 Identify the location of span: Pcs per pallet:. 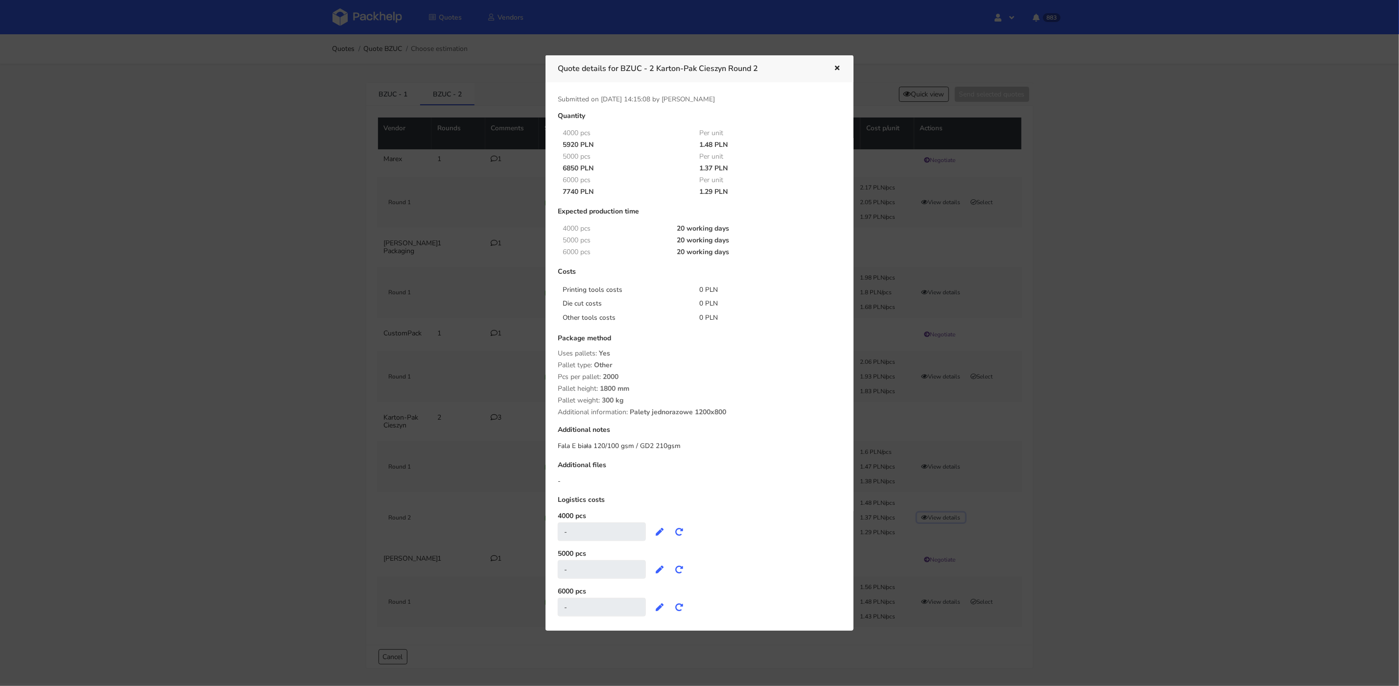
(579, 377).